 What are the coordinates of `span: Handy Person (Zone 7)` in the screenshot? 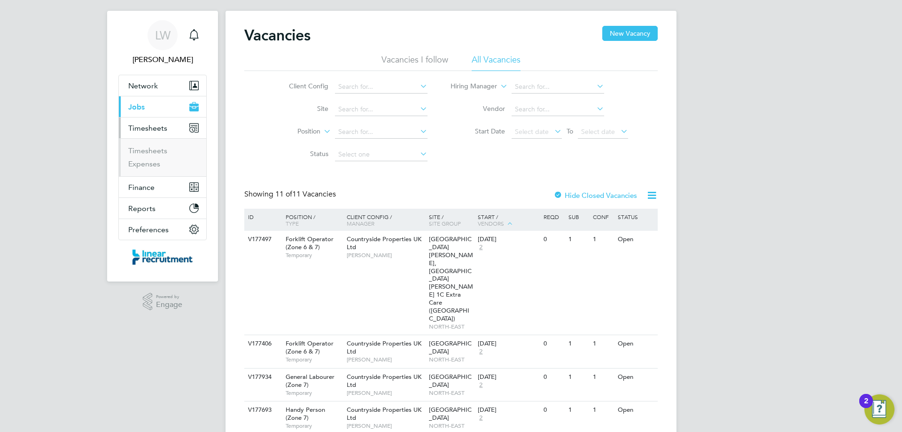 It's located at (305, 414).